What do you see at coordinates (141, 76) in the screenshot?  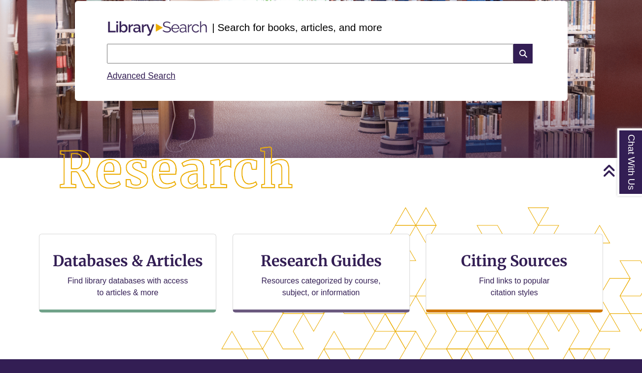 I see `a: Advanced Search` at bounding box center [141, 76].